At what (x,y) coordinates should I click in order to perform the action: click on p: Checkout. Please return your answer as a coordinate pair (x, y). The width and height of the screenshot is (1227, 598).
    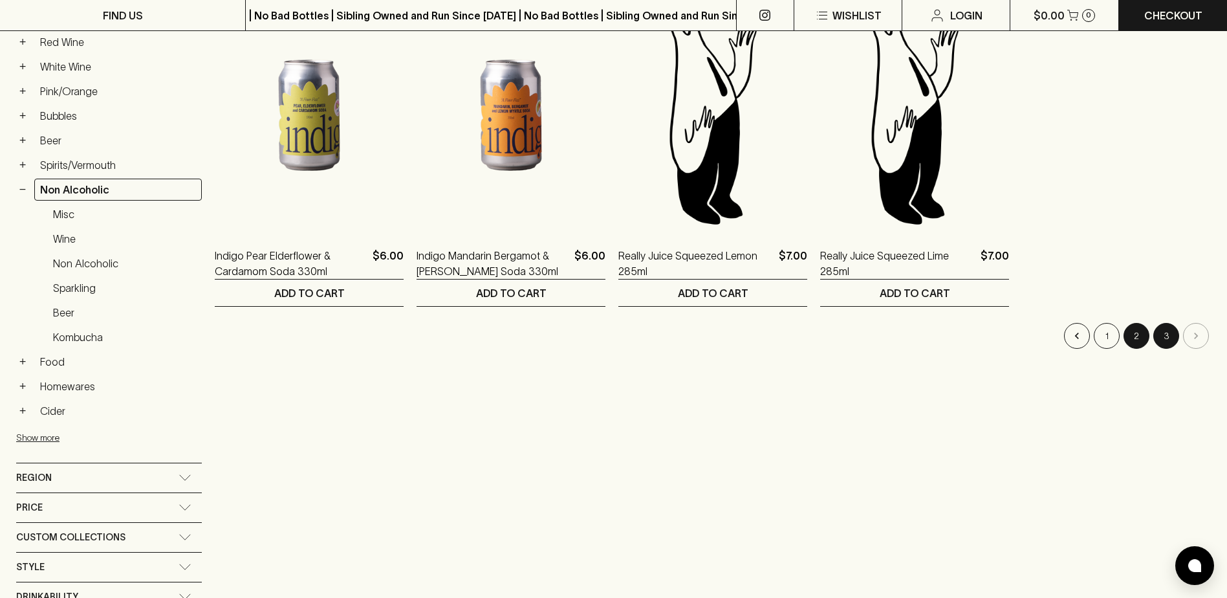
    Looking at the image, I should click on (1173, 16).